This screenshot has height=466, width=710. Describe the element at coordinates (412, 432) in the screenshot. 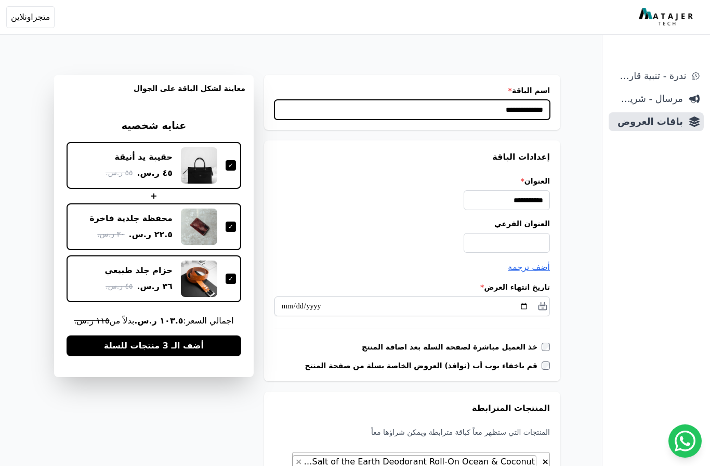

I see `p: المنتجات التي ستظهر معاً كباقة مترابطة ويمكن شراؤها معاً` at that location.